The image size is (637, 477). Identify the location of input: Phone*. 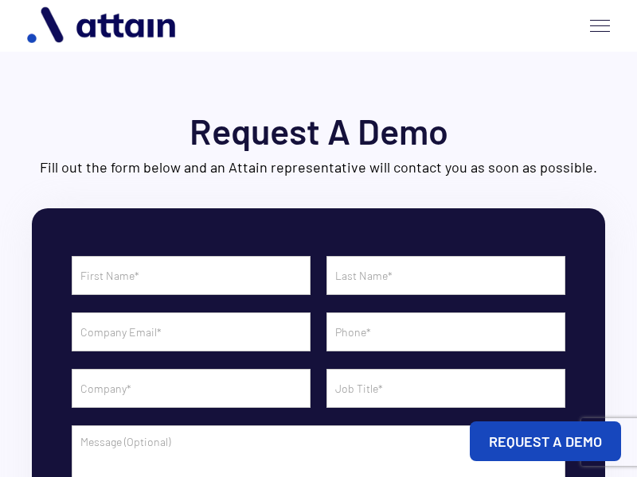
(446, 332).